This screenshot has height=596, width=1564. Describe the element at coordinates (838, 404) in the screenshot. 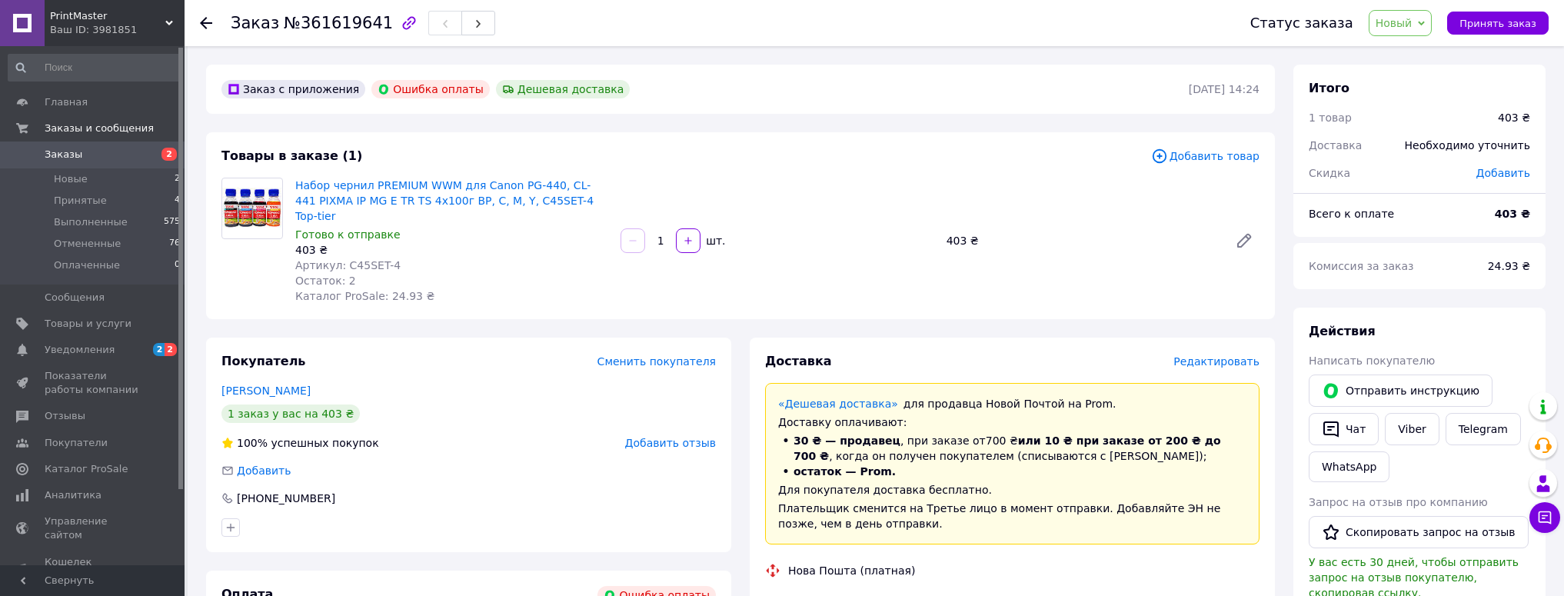

I see `a: «Дешевая доставка»` at that location.